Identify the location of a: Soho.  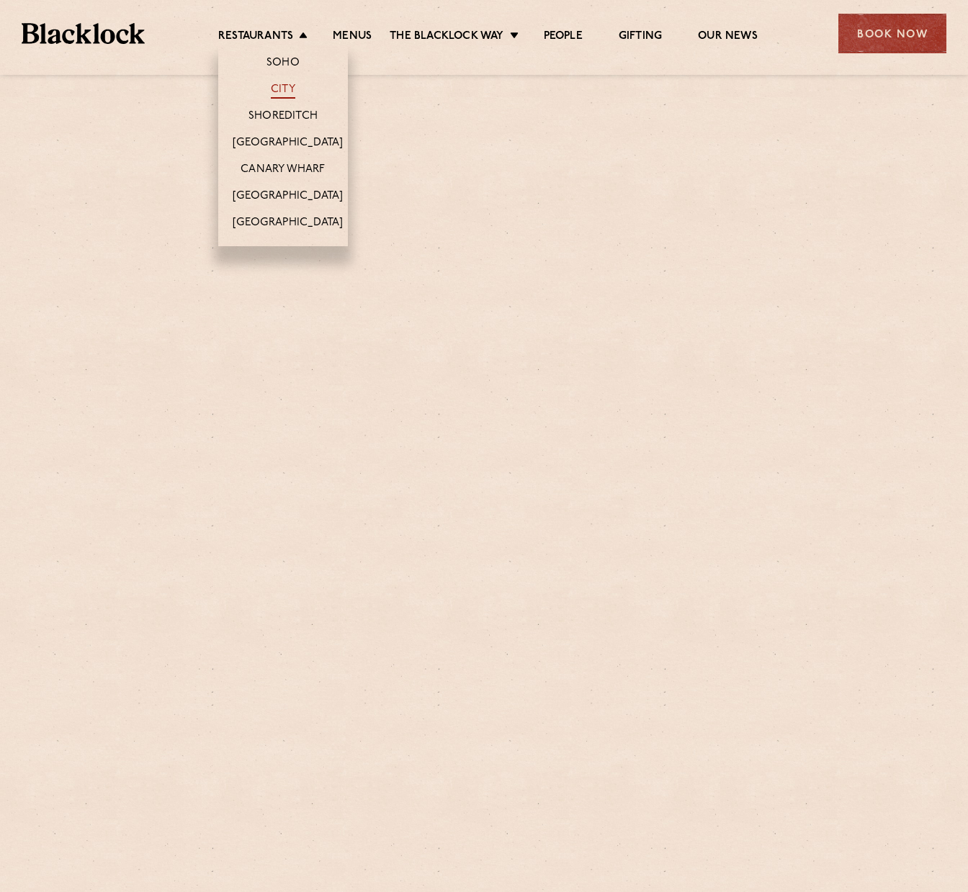
(283, 64).